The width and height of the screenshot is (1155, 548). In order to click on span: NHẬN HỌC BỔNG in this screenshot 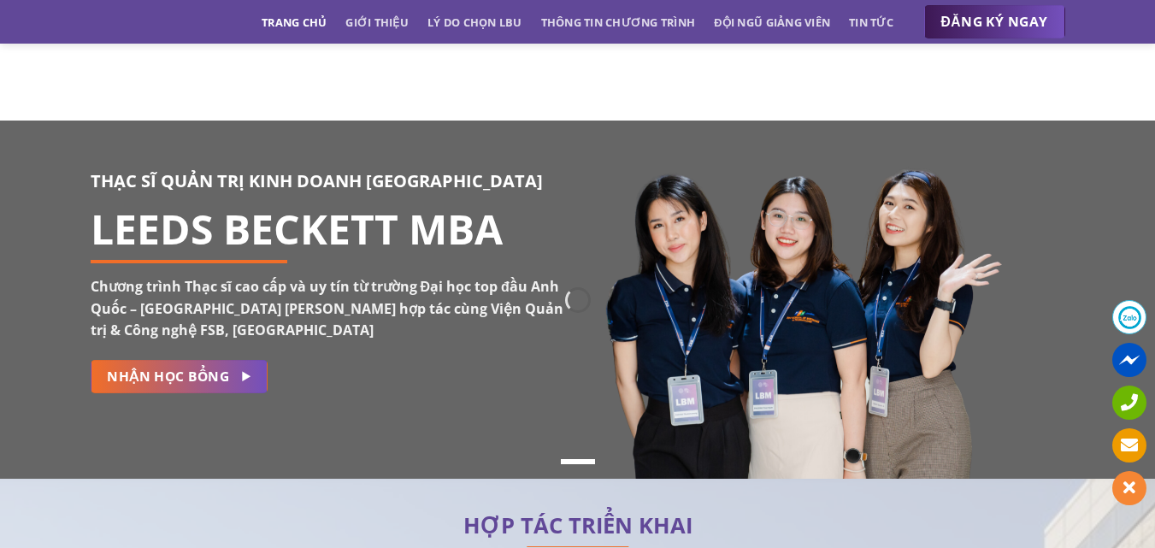, I will do `click(168, 376)`.